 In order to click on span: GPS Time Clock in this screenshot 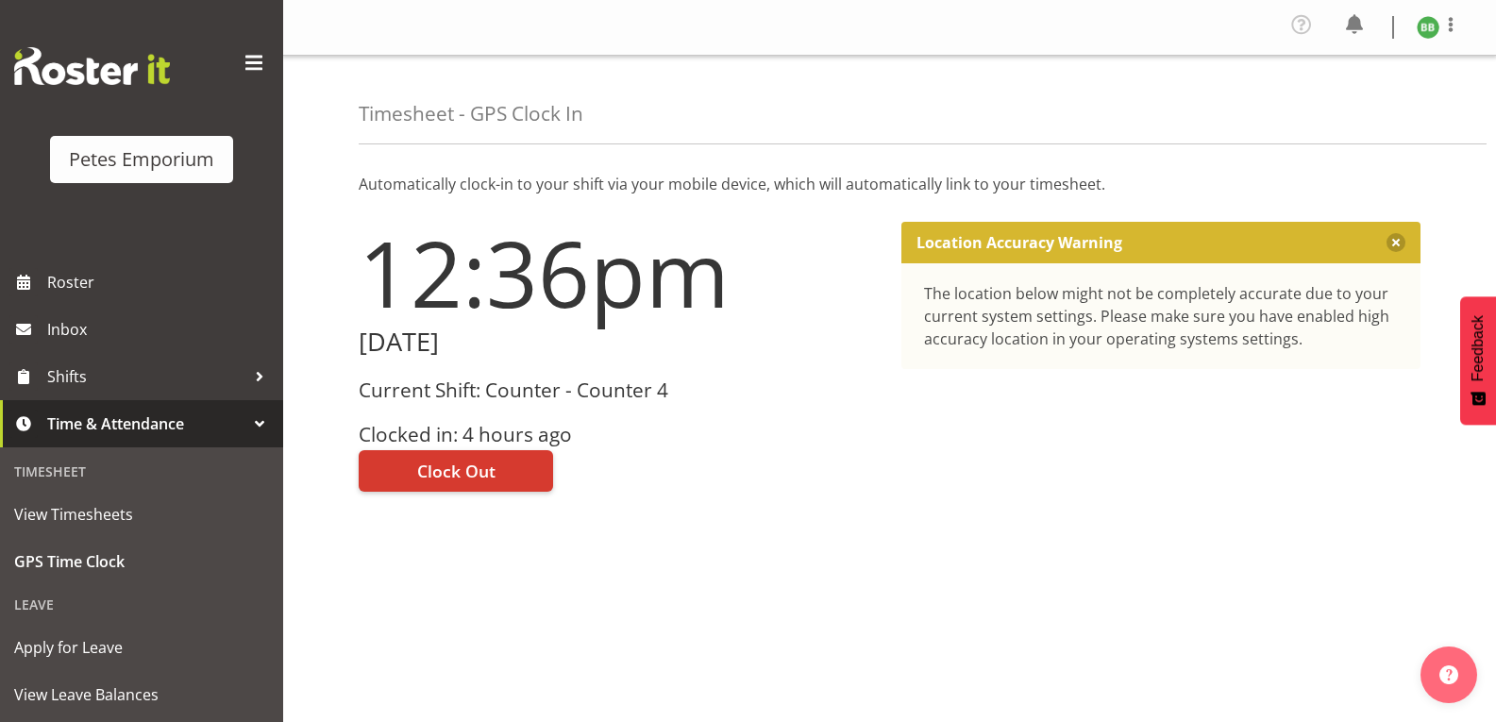, I will do `click(142, 562)`.